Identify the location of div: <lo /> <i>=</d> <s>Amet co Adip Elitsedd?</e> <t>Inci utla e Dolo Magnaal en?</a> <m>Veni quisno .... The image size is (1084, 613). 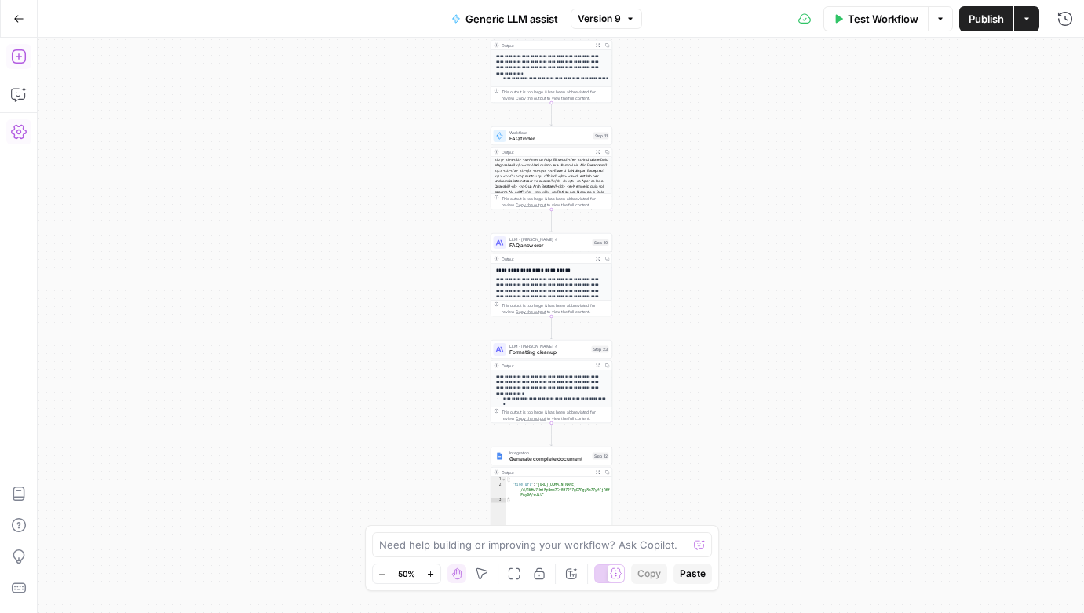
(552, 199).